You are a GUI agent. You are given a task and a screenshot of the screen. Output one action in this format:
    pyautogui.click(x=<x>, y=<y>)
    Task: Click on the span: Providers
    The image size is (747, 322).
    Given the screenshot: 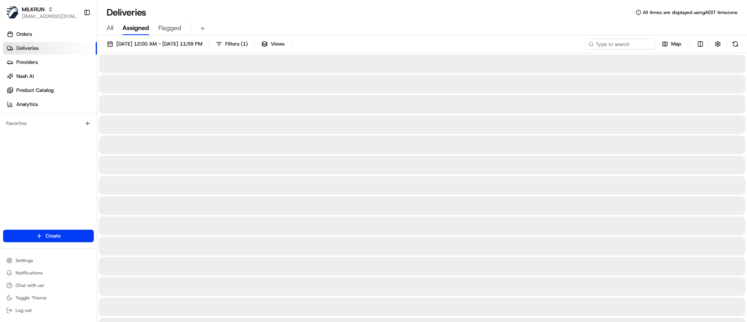 What is the action you would take?
    pyautogui.click(x=27, y=62)
    